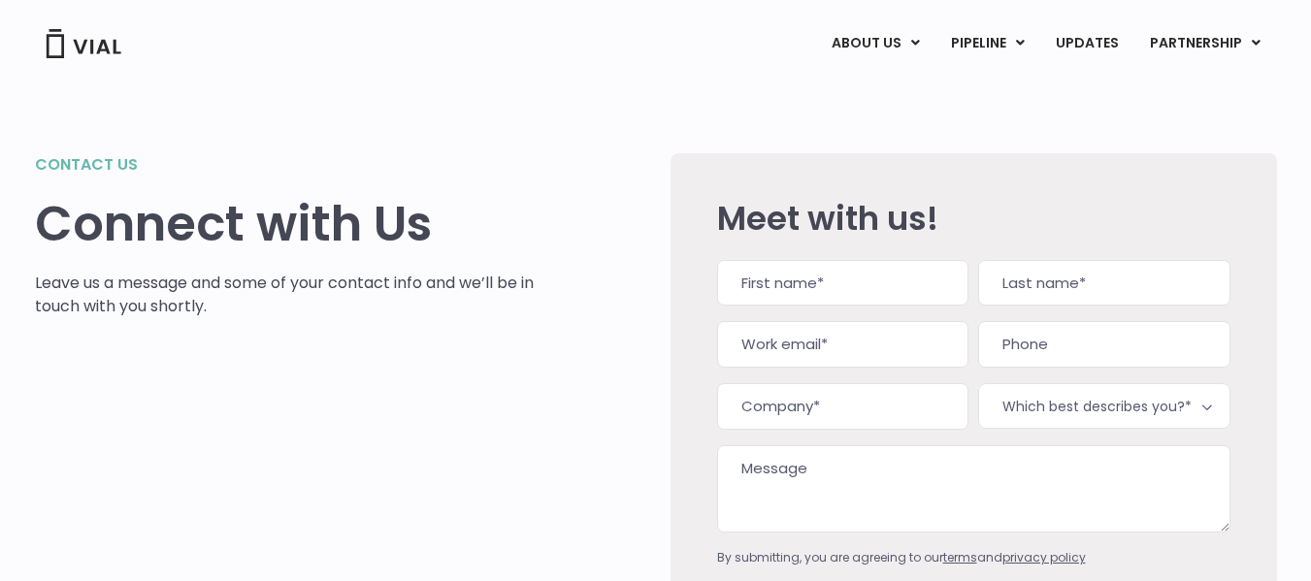  Describe the element at coordinates (876, 44) in the screenshot. I see `a: ABOUT USMenu Toggle` at that location.